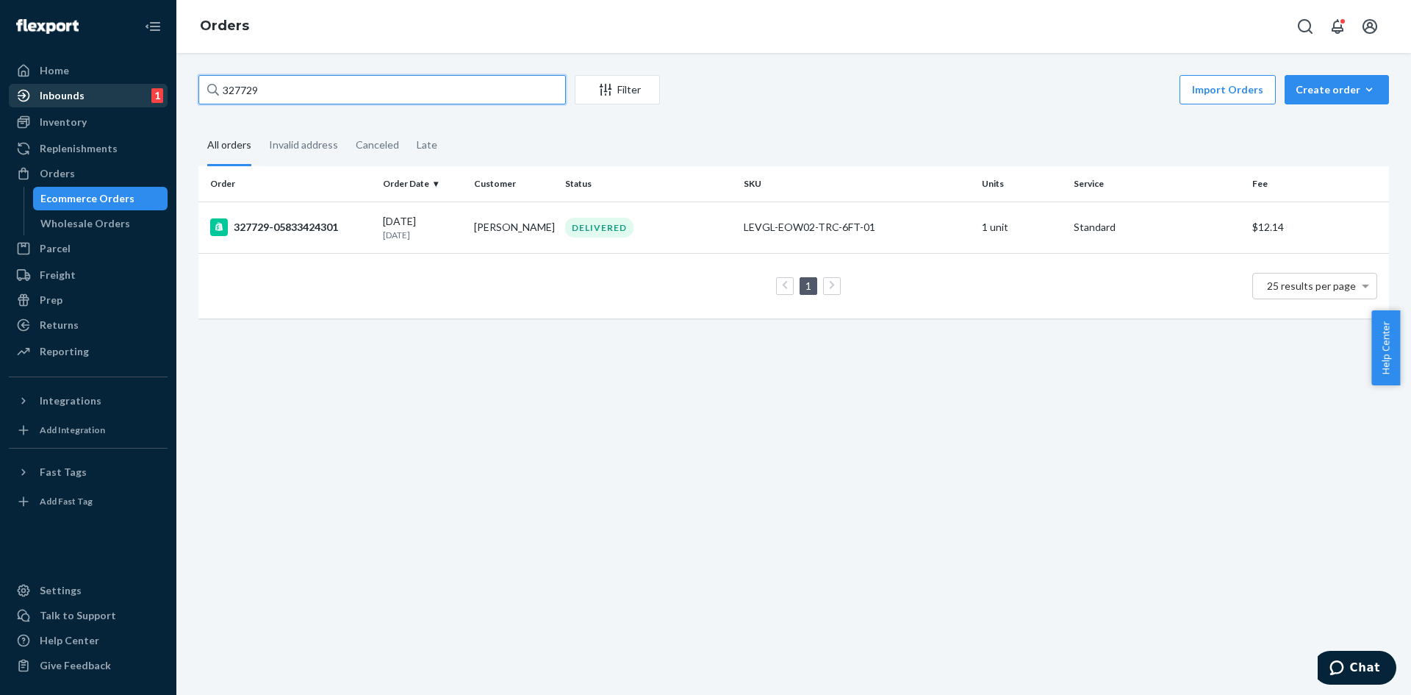 The height and width of the screenshot is (695, 1411). What do you see at coordinates (51, 300) in the screenshot?
I see `div: Prep` at bounding box center [51, 300].